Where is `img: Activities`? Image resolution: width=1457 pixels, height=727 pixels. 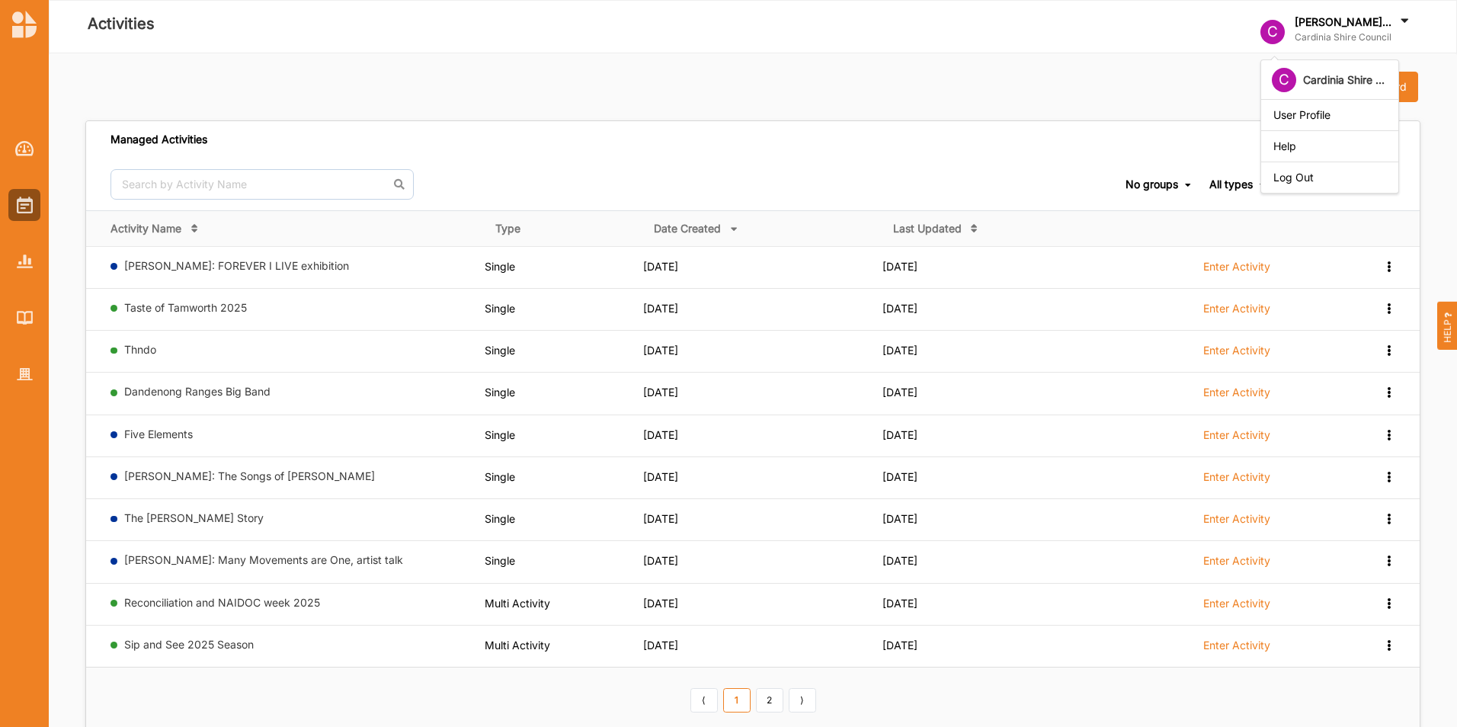 img: Activities is located at coordinates (24, 205).